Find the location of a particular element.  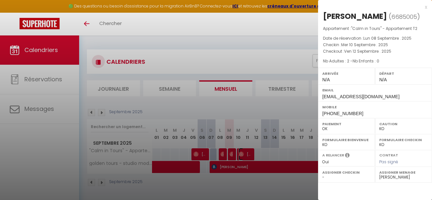

label: Départ is located at coordinates (403, 74).